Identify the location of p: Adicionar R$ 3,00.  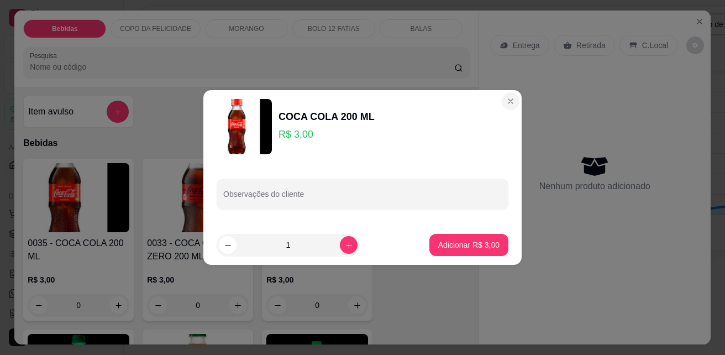
(468, 245).